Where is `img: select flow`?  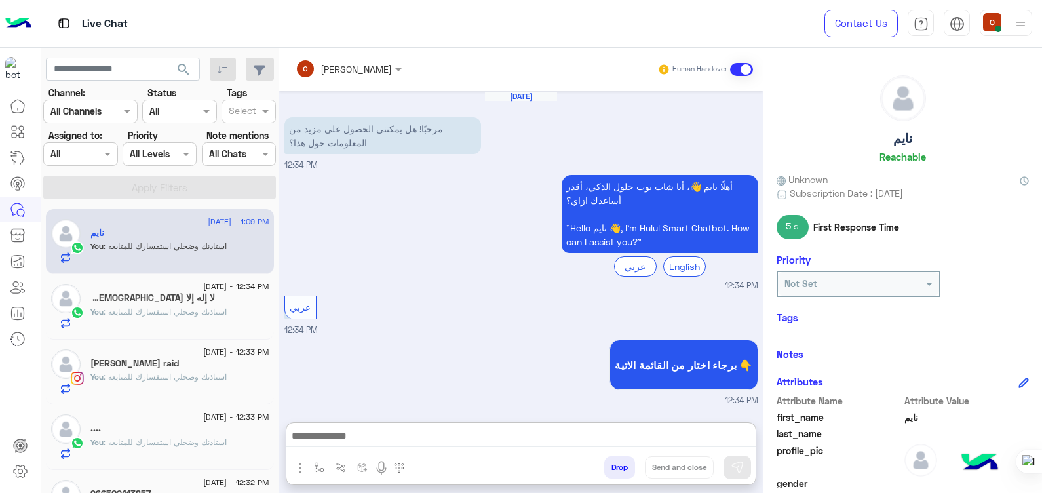
img: select flow is located at coordinates (319, 467).